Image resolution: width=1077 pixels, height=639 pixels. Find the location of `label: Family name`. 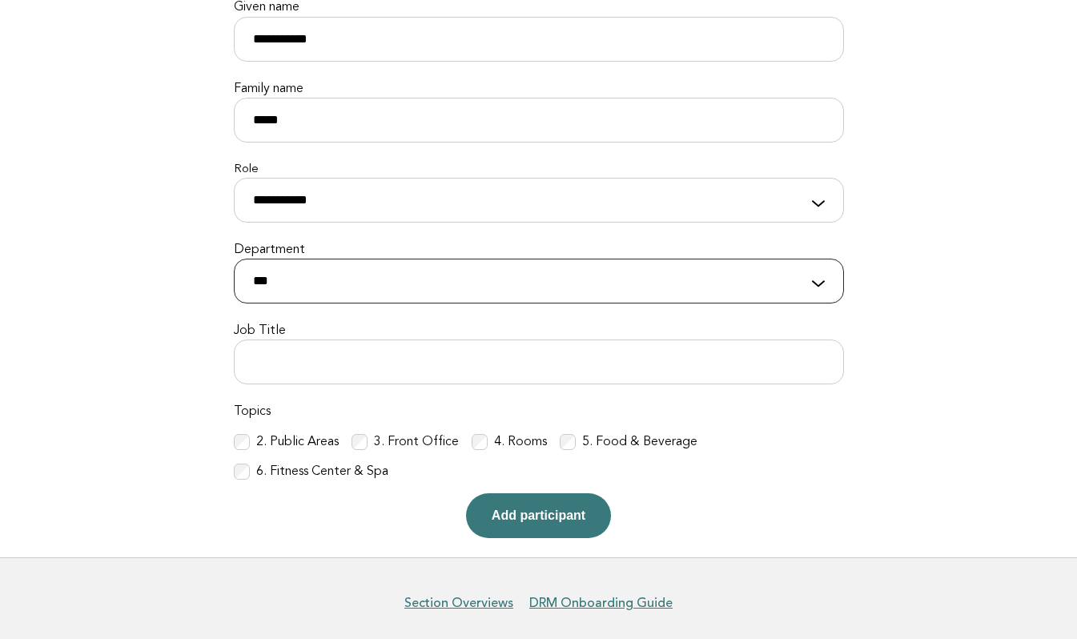

label: Family name is located at coordinates (539, 89).